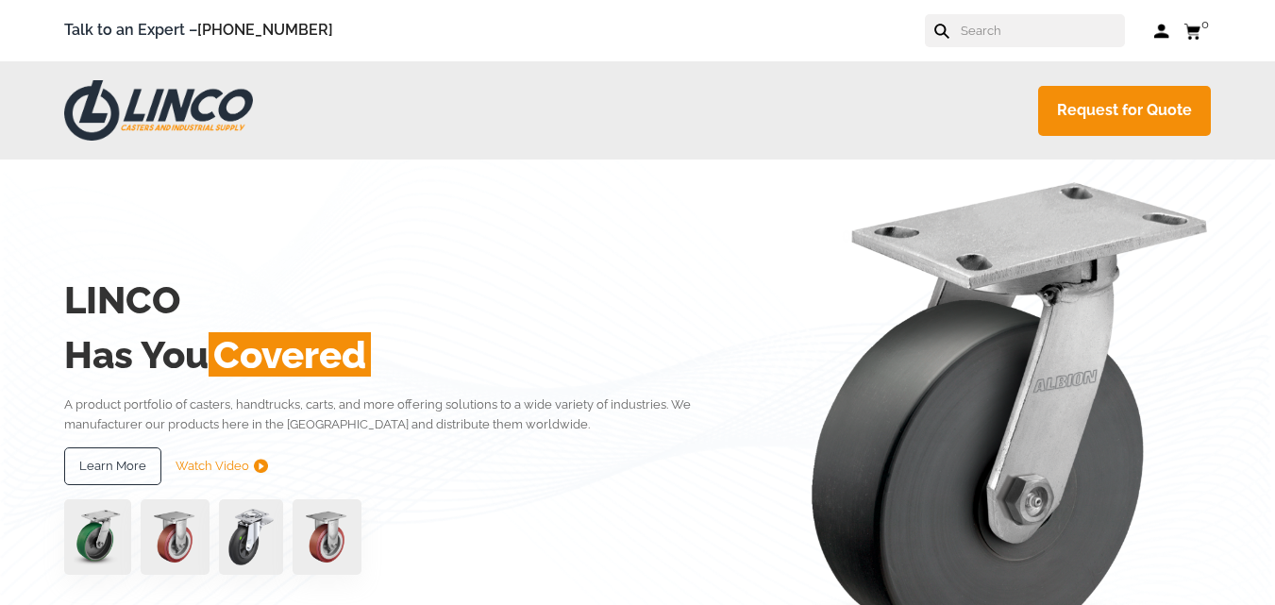 Image resolution: width=1275 pixels, height=605 pixels. I want to click on img: pn3orx8a-94725-1-1-.png, so click(97, 537).